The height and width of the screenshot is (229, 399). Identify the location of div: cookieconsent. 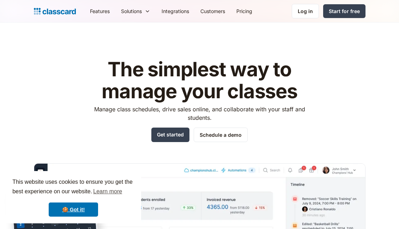
(73, 197).